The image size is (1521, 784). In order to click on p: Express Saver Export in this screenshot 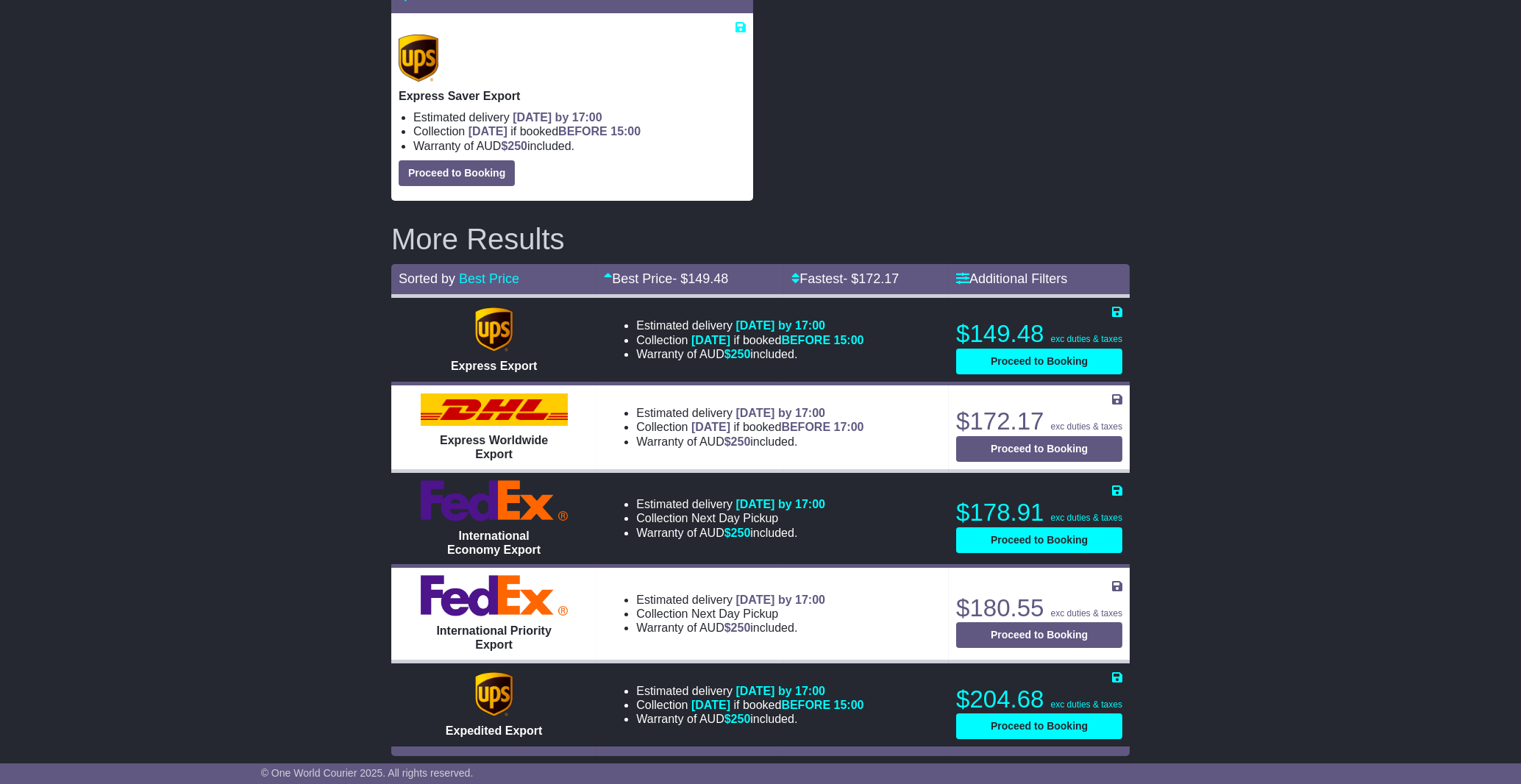, I will do `click(572, 96)`.